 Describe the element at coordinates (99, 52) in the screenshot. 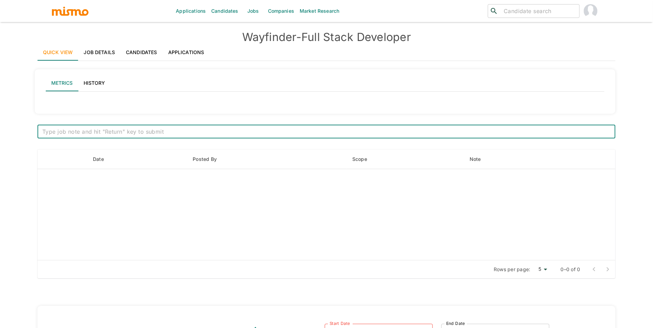

I see `a: Job Details` at that location.